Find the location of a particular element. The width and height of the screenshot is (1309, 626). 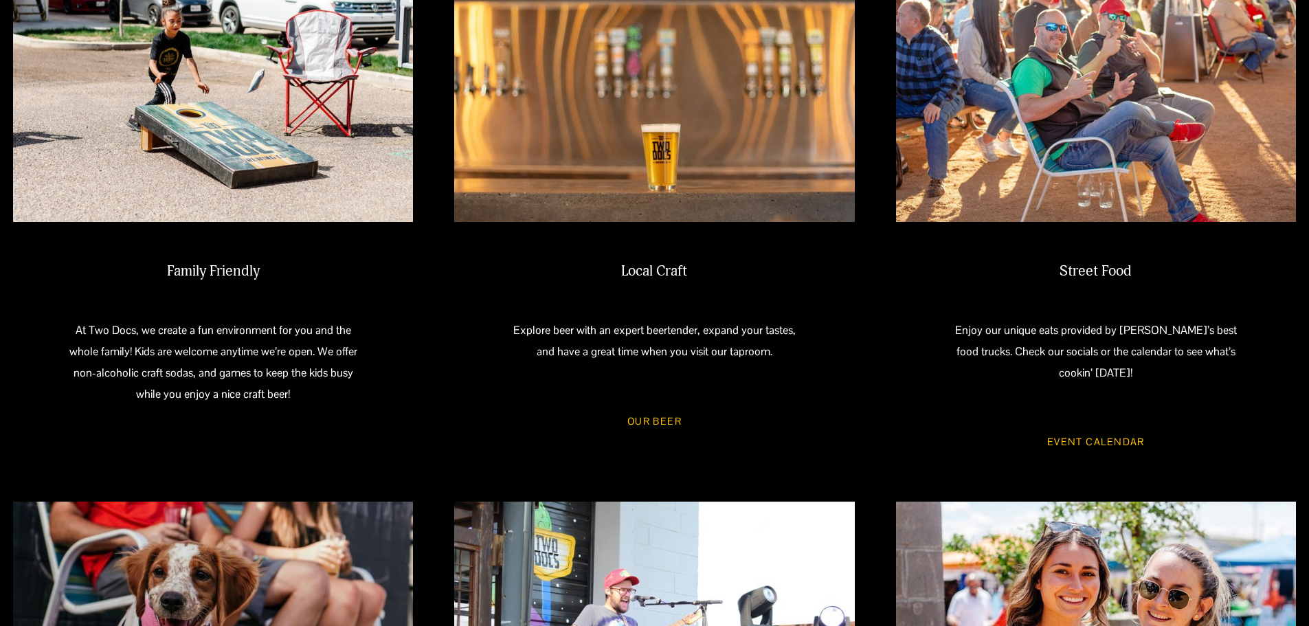

a: Our Beer is located at coordinates (654, 421).